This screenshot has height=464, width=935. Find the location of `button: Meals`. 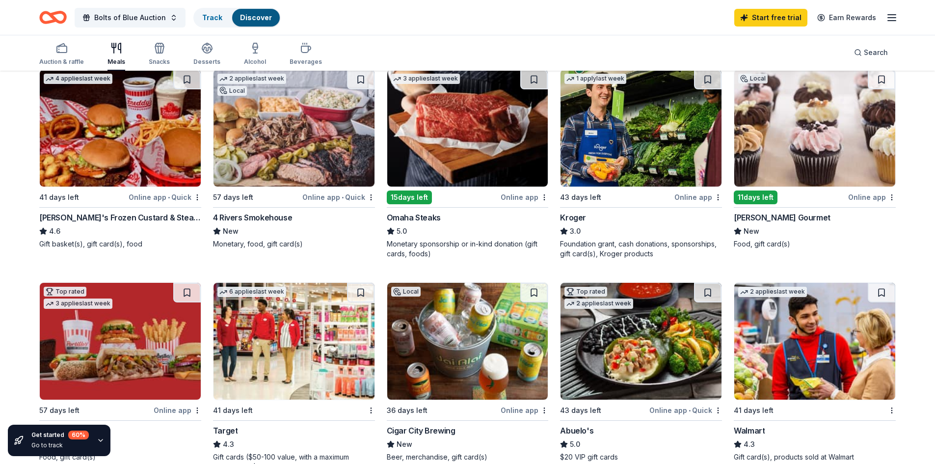

button: Meals is located at coordinates (116, 54).